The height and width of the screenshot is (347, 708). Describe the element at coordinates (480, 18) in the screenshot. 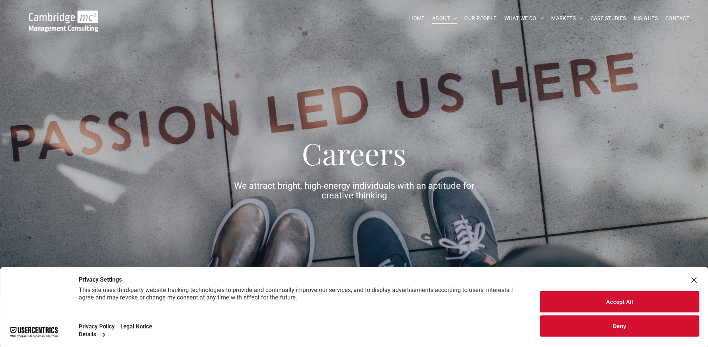

I see `a: OUR PEOPLE` at that location.